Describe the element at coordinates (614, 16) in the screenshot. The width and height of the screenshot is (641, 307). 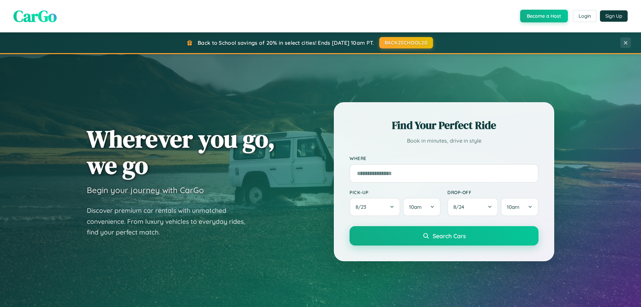
I see `button: Sign Up` at that location.